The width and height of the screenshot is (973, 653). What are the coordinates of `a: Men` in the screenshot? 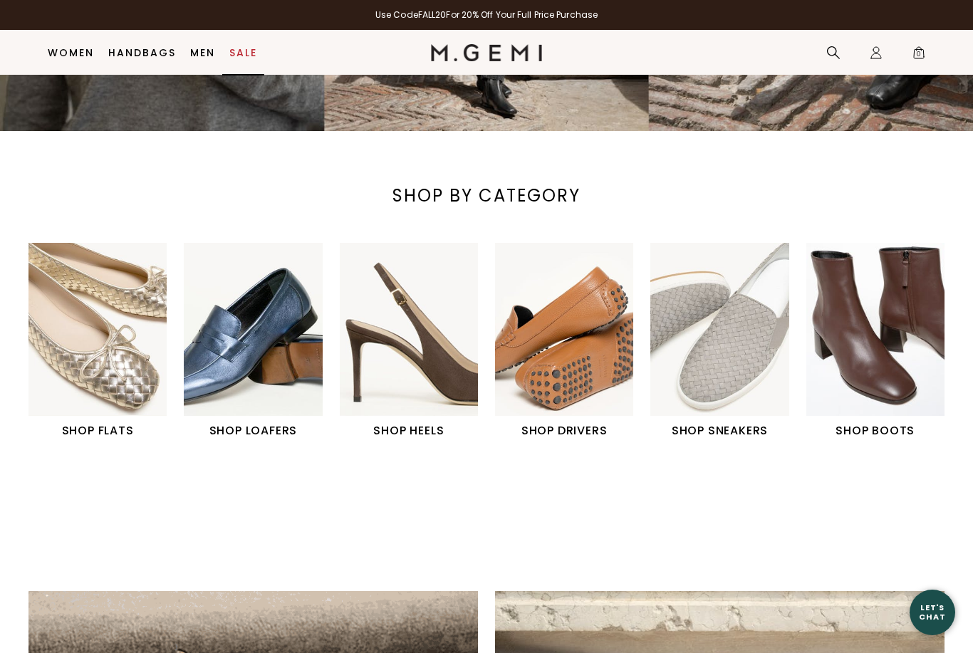 It's located at (202, 53).